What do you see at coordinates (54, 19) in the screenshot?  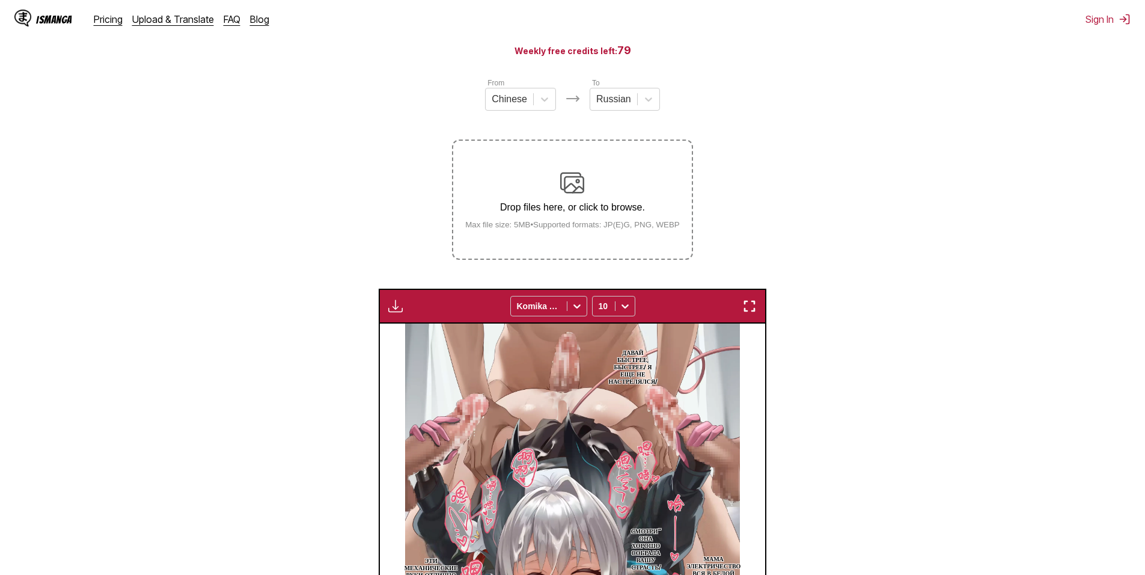 I see `a: IsManga LogoIsManga` at bounding box center [54, 19].